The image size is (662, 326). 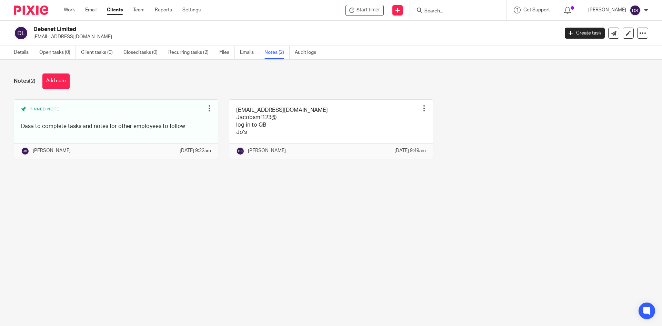 What do you see at coordinates (69, 10) in the screenshot?
I see `a: Work` at bounding box center [69, 10].